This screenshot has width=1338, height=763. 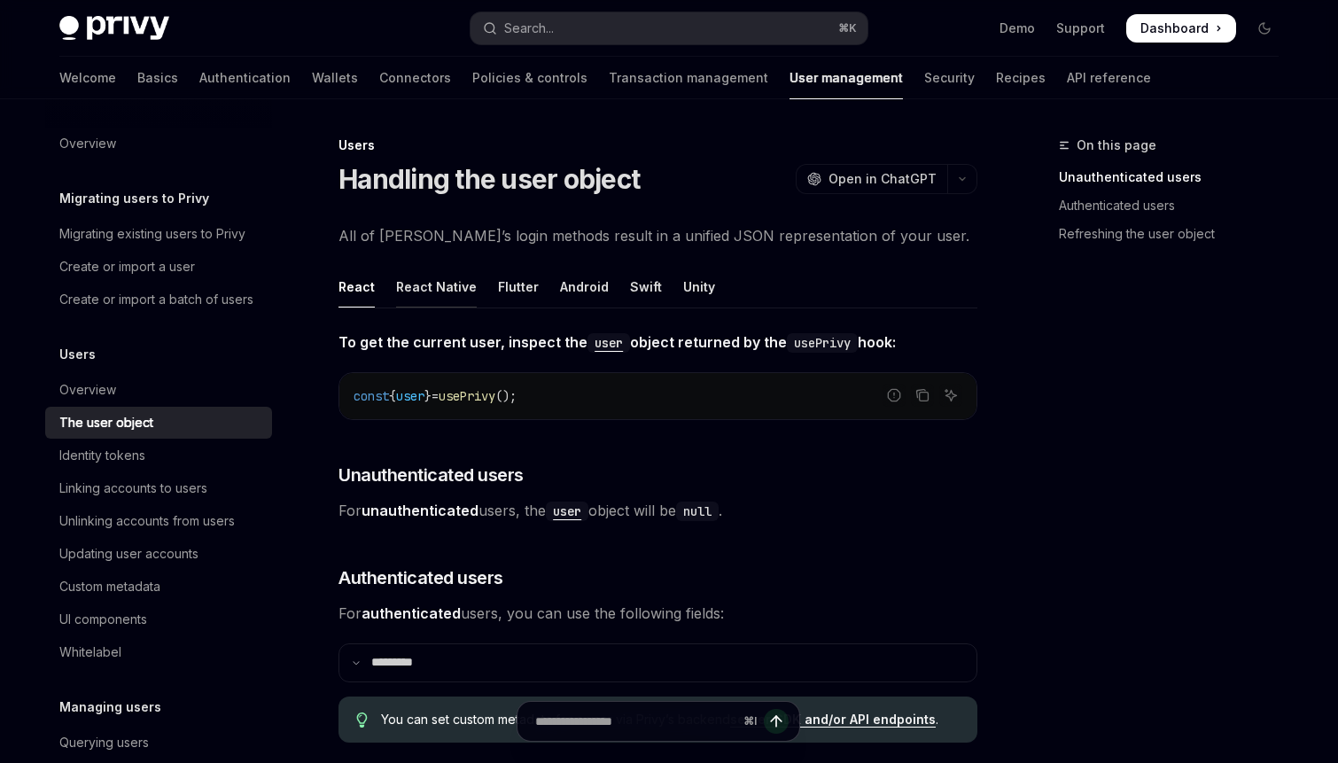 What do you see at coordinates (635, 721) in the screenshot?
I see `input: Ask a question...` at bounding box center [635, 721].